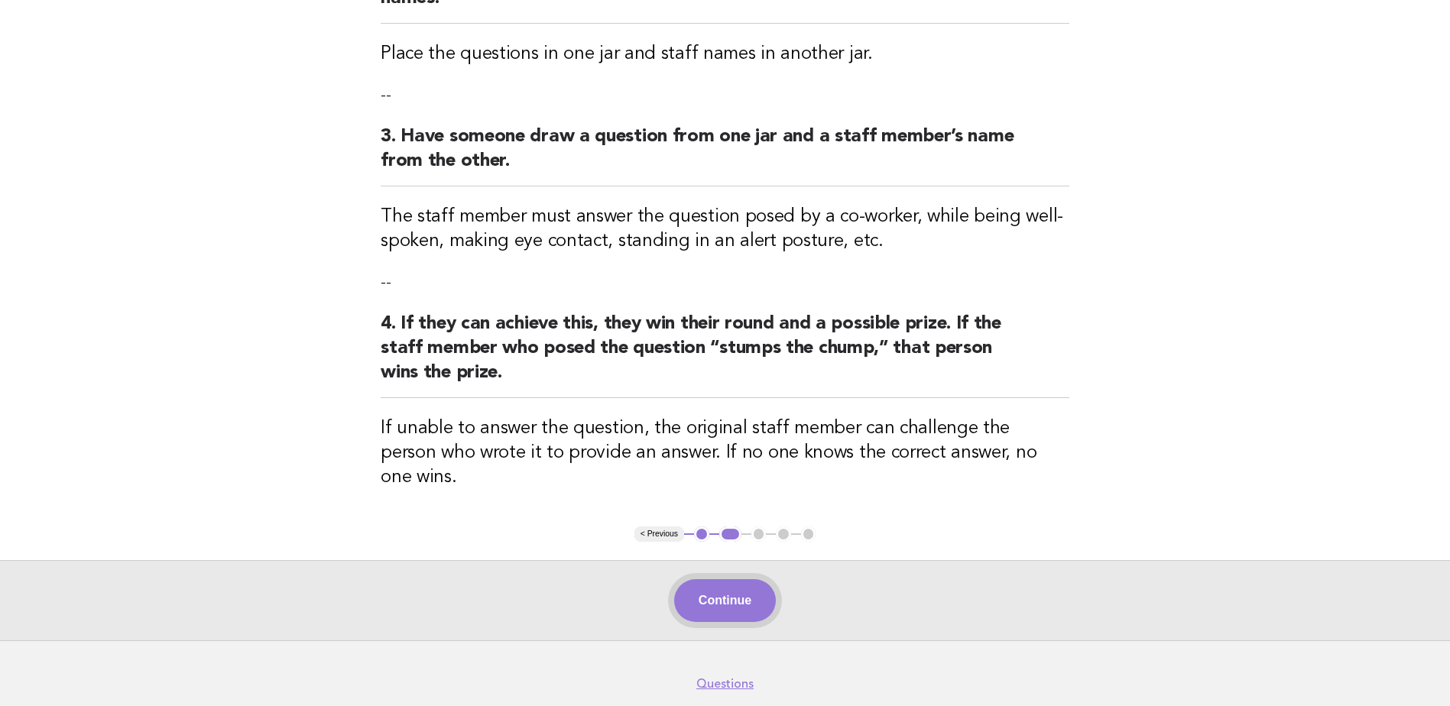 The image size is (1450, 706). I want to click on button: < Previous, so click(659, 534).